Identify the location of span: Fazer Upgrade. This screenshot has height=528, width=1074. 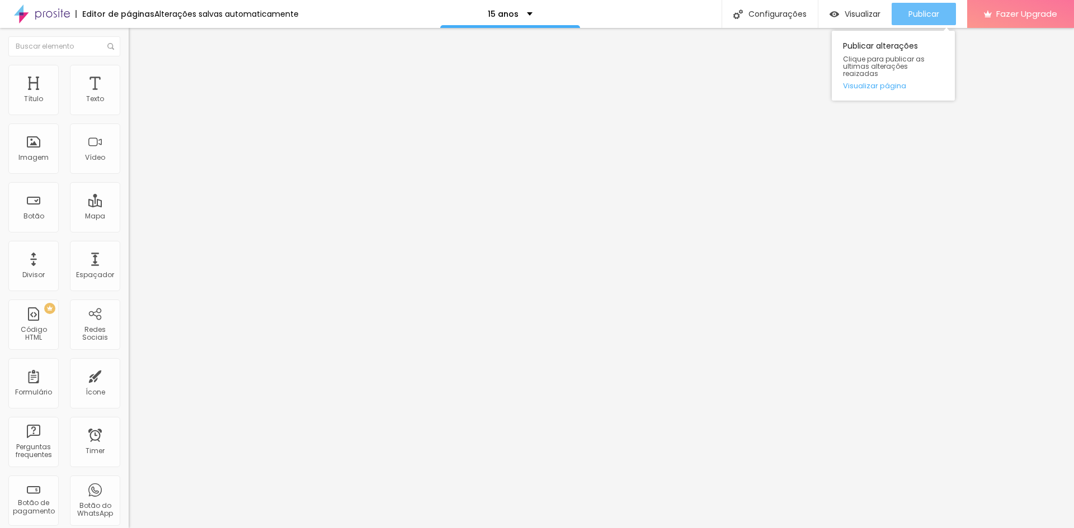
(1026, 13).